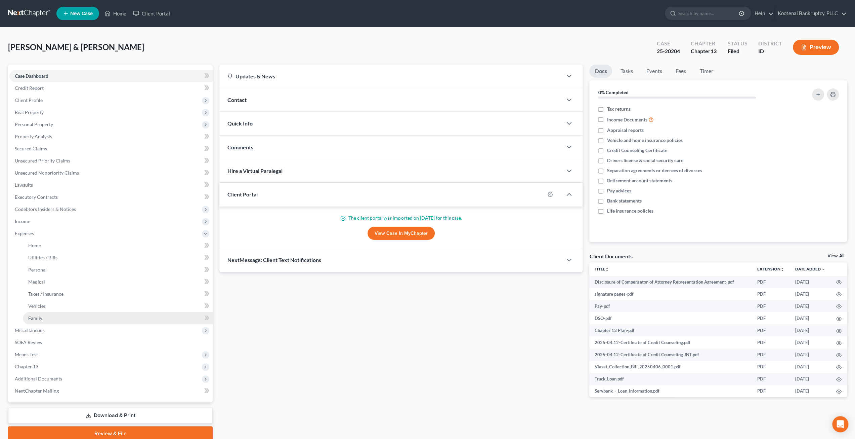 The image size is (855, 439). I want to click on span: Chapter 13, so click(27, 366).